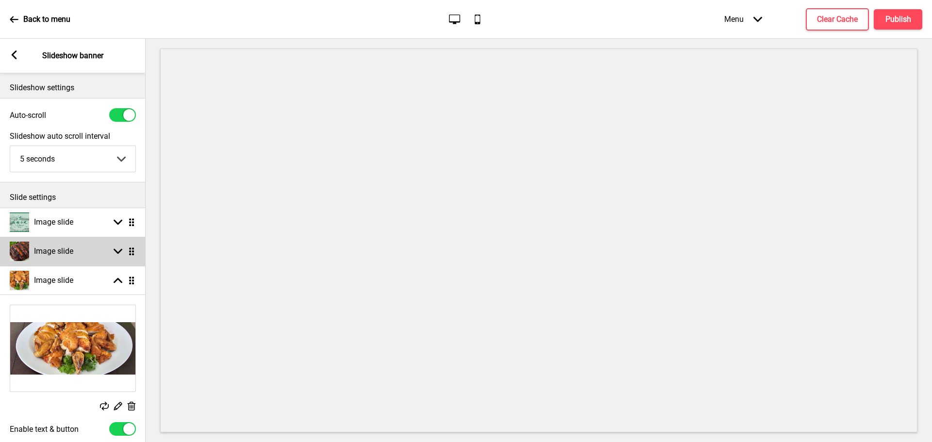 Image resolution: width=932 pixels, height=442 pixels. Describe the element at coordinates (73, 88) in the screenshot. I see `p: Slideshow settings` at that location.